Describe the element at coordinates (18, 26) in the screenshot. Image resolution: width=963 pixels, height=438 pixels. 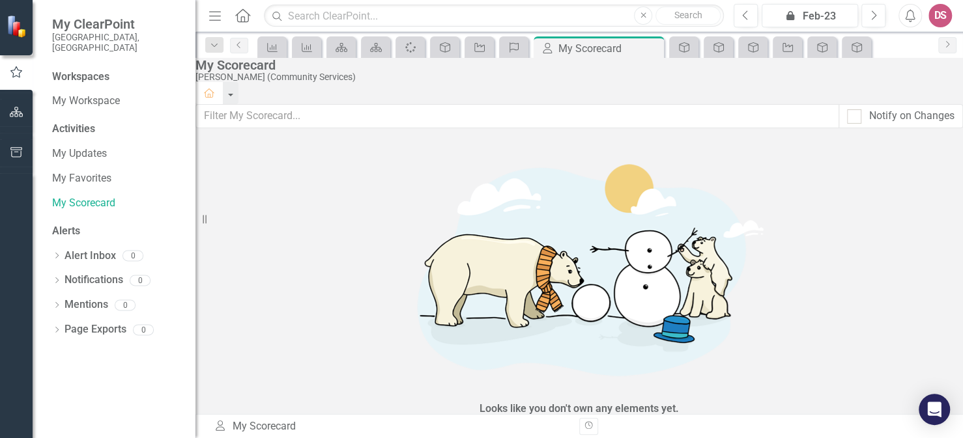
I see `img: ClearPoint Strategy` at that location.